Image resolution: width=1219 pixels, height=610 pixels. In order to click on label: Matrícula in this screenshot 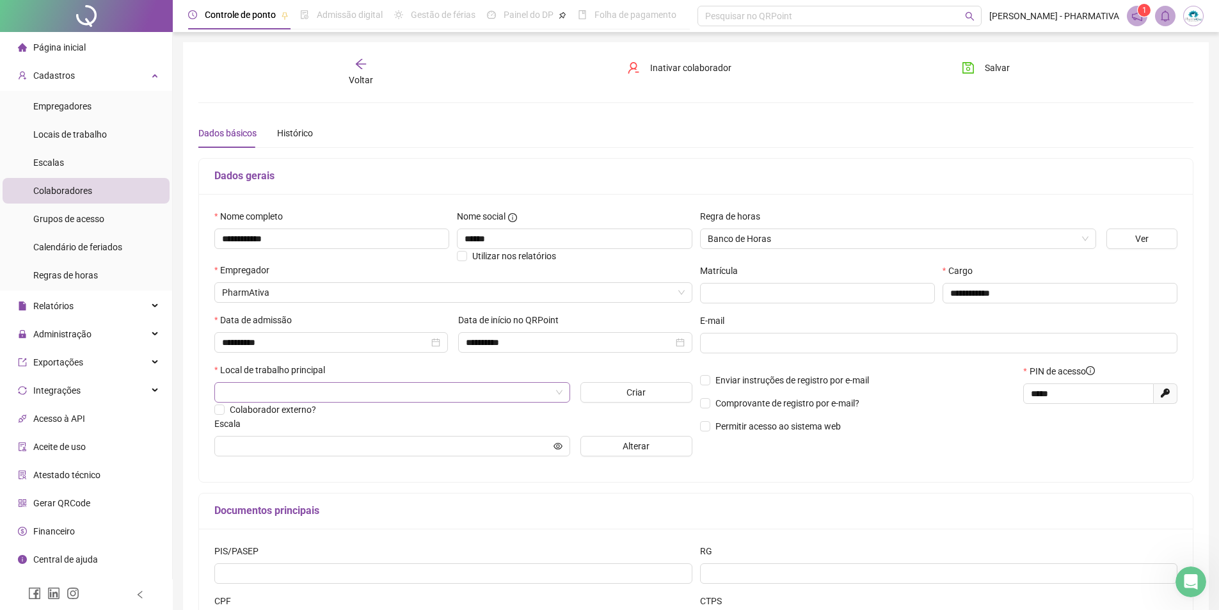, I will do `click(723, 271)`.